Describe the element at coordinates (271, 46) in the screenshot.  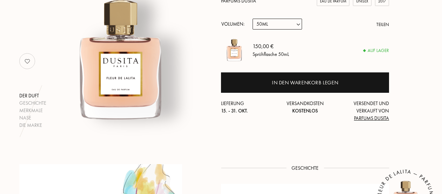
I see `div: 150,00 €` at that location.